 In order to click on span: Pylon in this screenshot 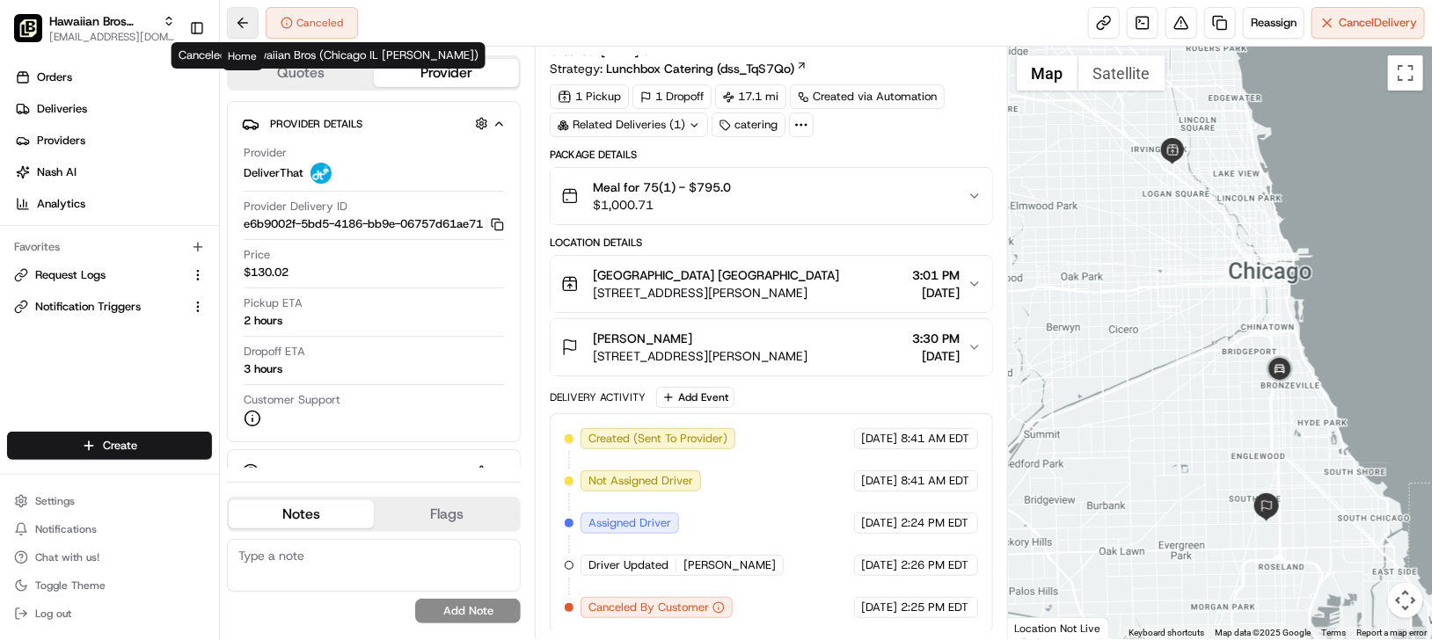, I will do `click(194, 442)`.